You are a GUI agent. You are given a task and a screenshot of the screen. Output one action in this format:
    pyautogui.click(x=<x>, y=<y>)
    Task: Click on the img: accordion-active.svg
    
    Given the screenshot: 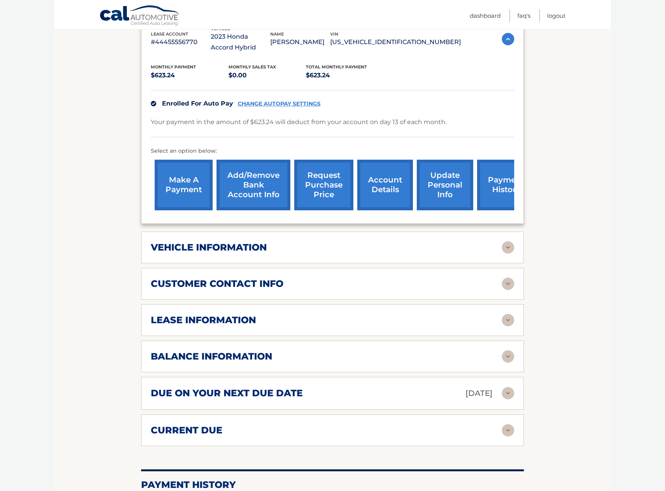 What is the action you would take?
    pyautogui.click(x=508, y=39)
    